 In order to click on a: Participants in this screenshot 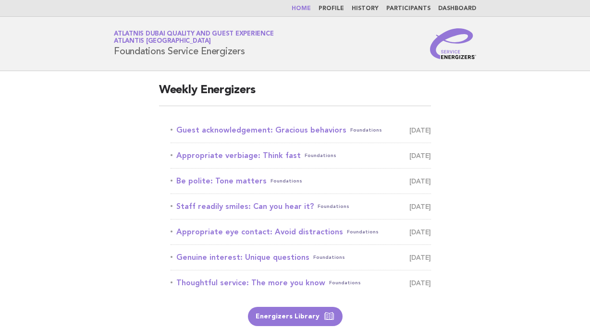, I will do `click(408, 9)`.